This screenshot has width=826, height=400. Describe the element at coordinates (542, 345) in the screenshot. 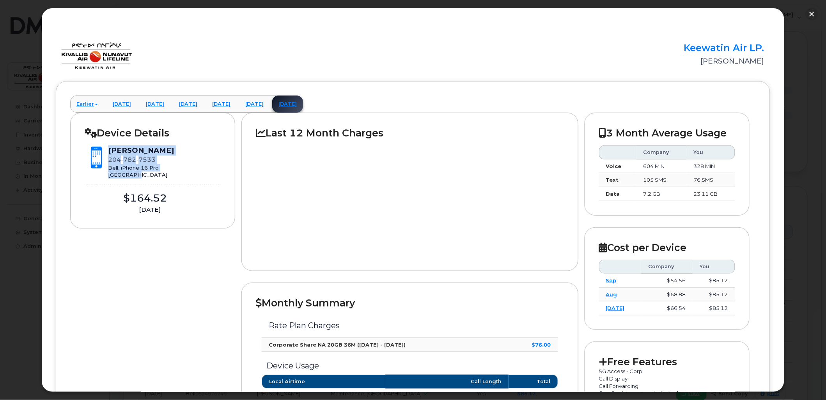

I see `strong: $76.00` at that location.